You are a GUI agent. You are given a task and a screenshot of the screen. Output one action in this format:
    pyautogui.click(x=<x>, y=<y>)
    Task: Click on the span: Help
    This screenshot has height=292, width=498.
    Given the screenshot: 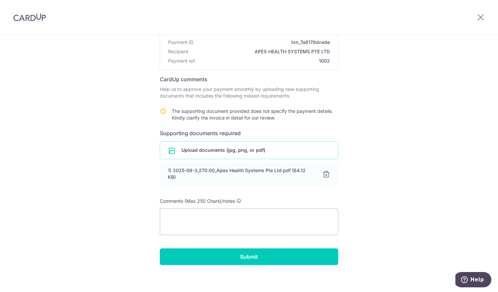 What is the action you would take?
    pyautogui.click(x=22, y=8)
    